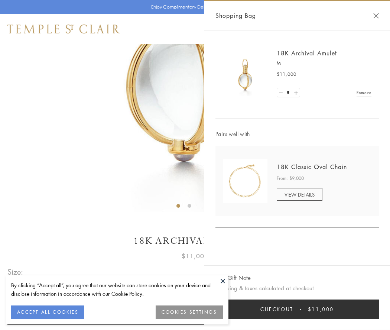 Image resolution: width=390 pixels, height=330 pixels. What do you see at coordinates (64, 29) in the screenshot?
I see `img: Temple St. Clair` at bounding box center [64, 29].